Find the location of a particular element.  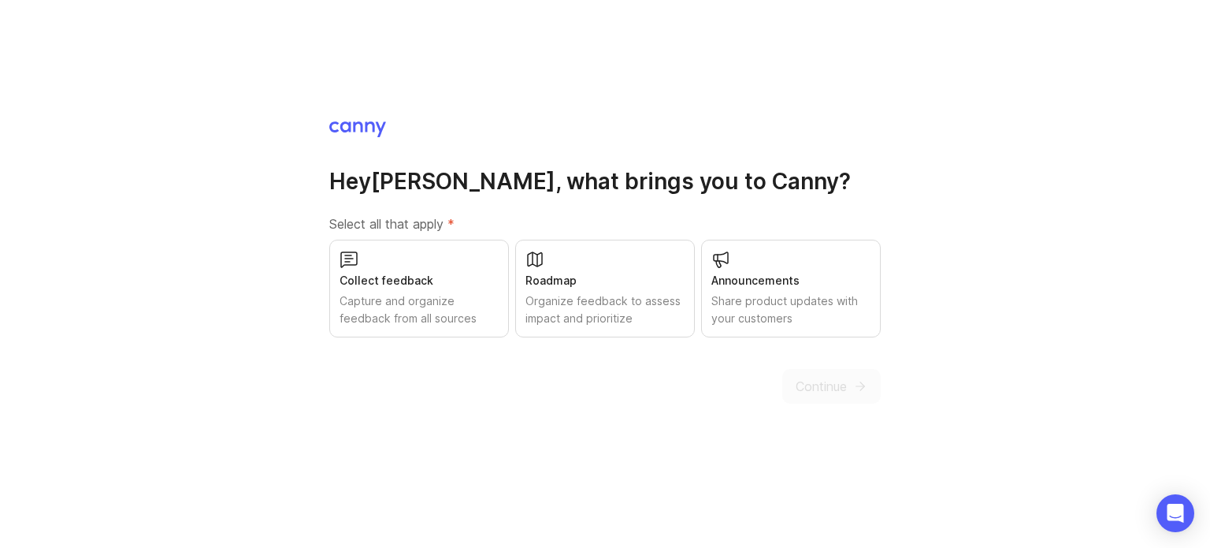

button: Collect feedbackCapture and organize feedback from all sources is located at coordinates (419, 288).